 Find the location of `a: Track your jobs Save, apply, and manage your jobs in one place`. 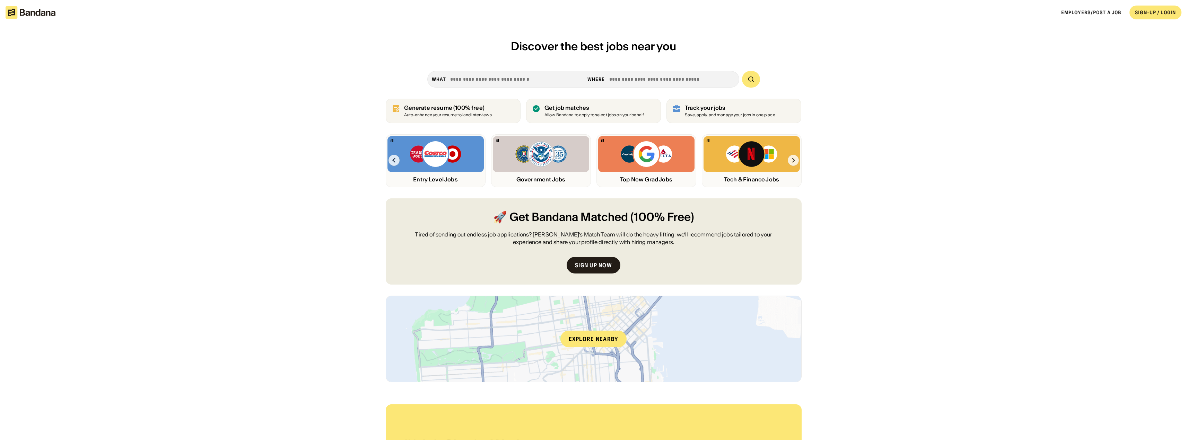

a: Track your jobs Save, apply, and manage your jobs in one place is located at coordinates (734, 111).